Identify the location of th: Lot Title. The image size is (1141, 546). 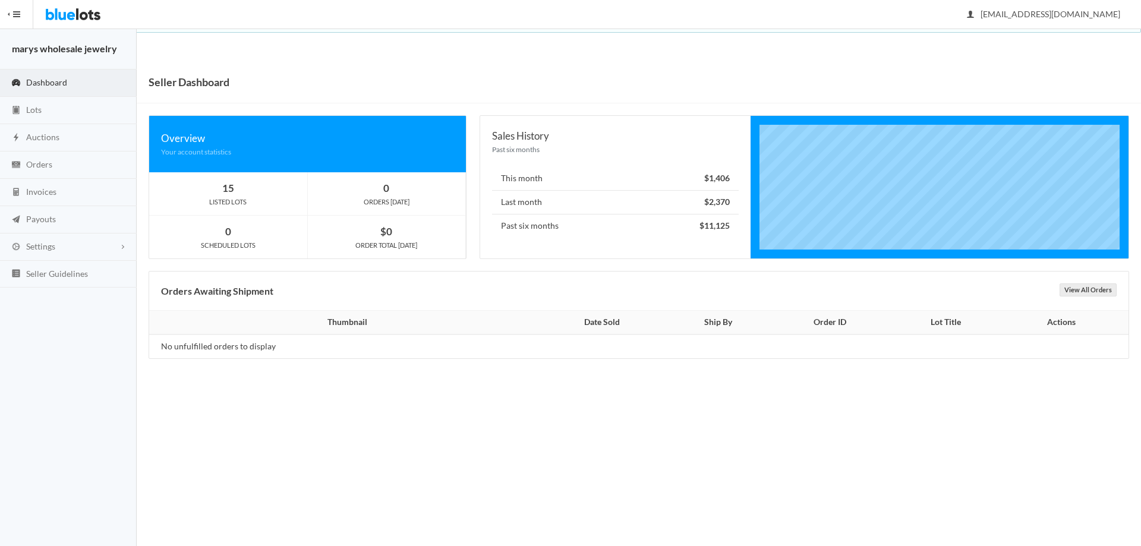
(945, 323).